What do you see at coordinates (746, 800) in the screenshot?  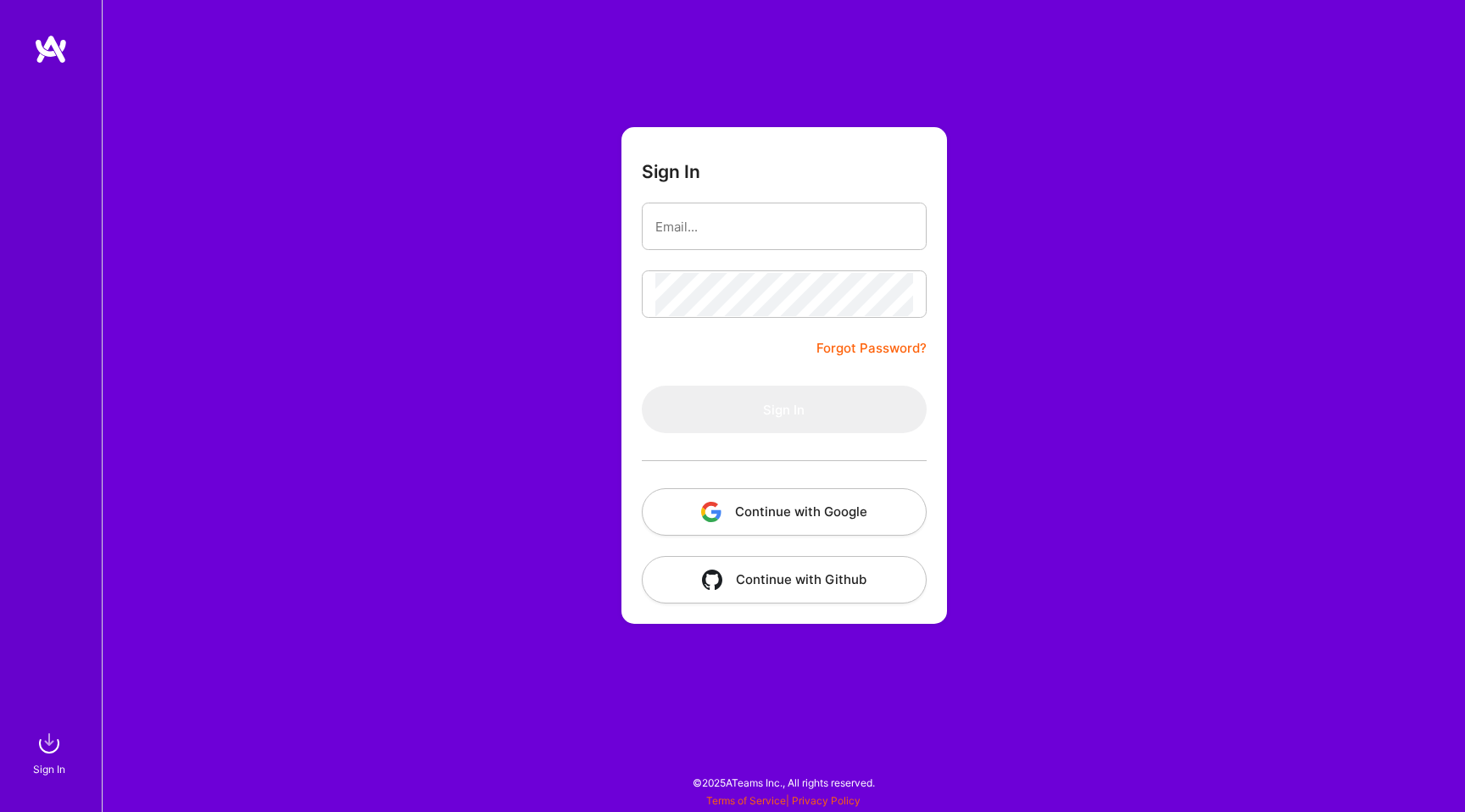 I see `a: Terms of Service` at bounding box center [746, 800].